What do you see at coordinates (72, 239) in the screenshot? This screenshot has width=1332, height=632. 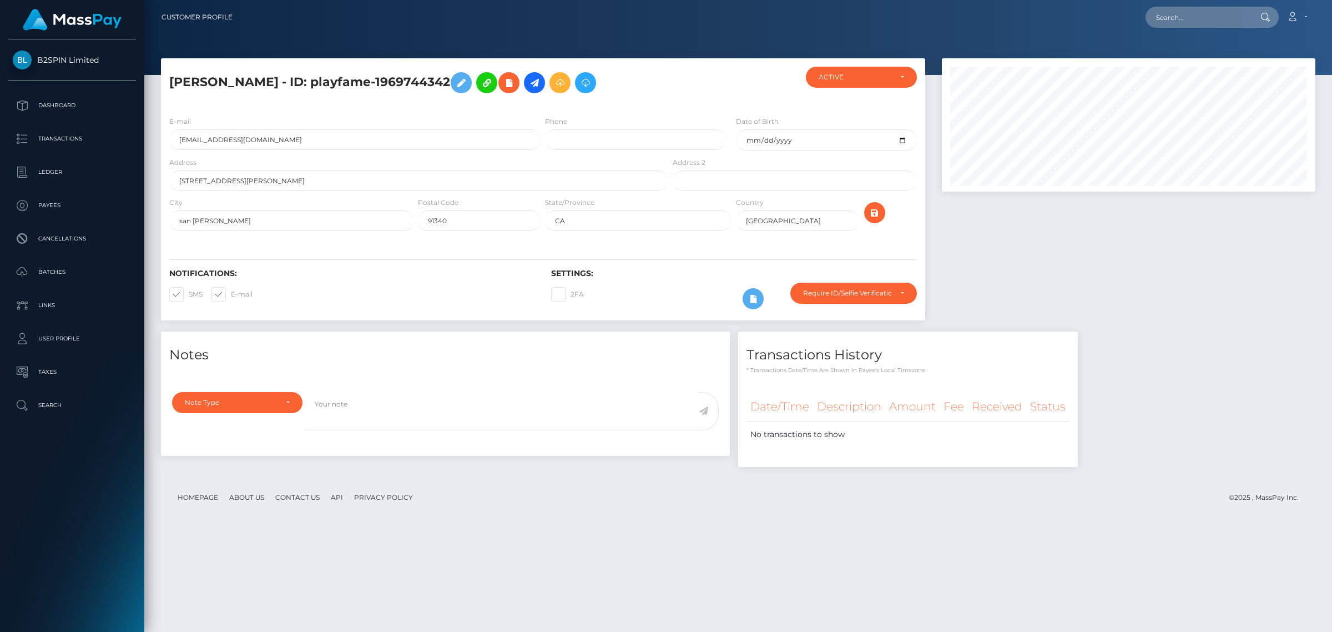 I see `a: Cancellations` at bounding box center [72, 239].